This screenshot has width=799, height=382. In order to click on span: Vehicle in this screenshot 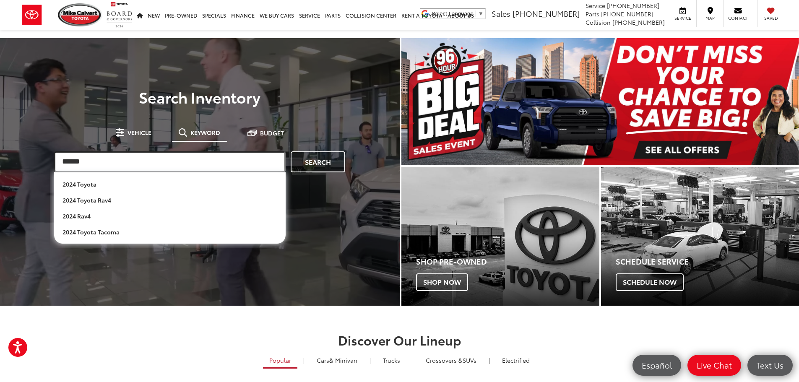, I will do `click(139, 133)`.